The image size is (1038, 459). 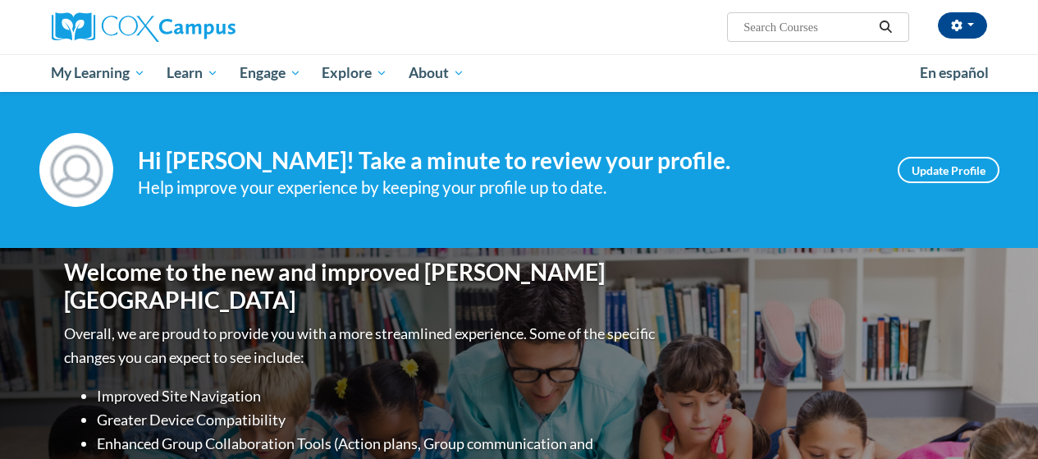 What do you see at coordinates (954, 72) in the screenshot?
I see `span: En español` at bounding box center [954, 72].